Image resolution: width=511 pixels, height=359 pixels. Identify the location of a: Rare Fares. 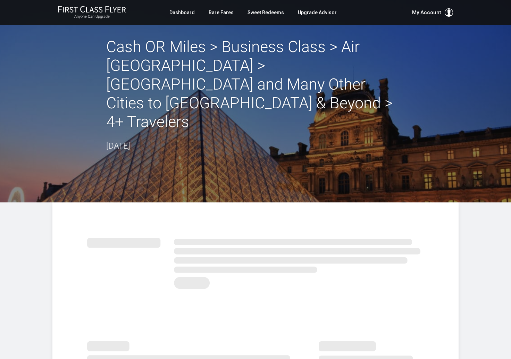
(221, 12).